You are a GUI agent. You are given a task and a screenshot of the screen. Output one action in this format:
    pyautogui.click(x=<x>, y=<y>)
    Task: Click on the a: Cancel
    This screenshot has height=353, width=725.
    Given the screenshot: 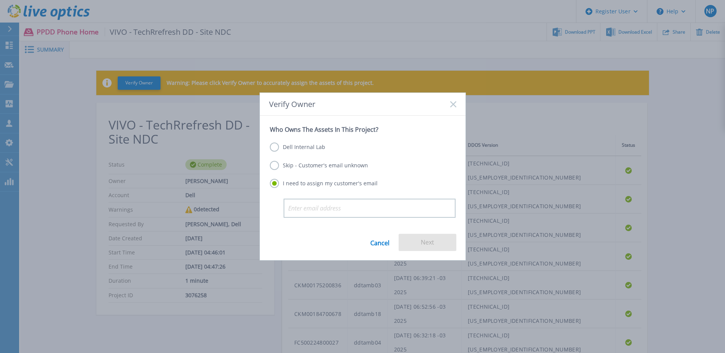 What is the action you would take?
    pyautogui.click(x=380, y=242)
    